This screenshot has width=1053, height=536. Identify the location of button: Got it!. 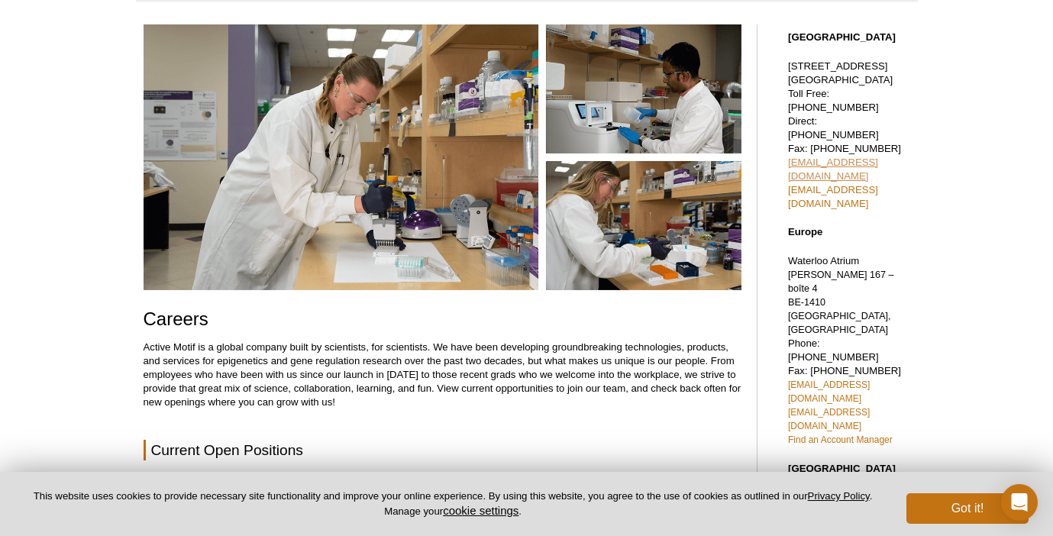
(968, 509).